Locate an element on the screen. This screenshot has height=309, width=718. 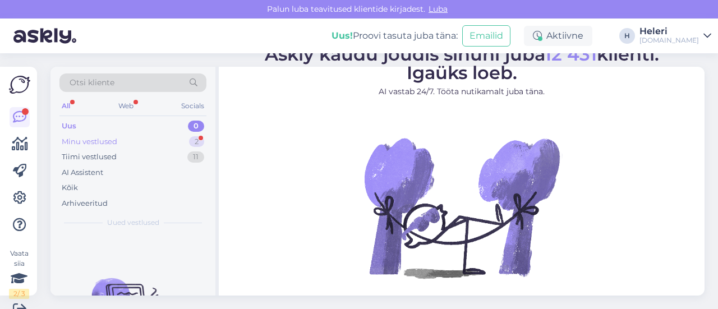
div: AI Assistent is located at coordinates (82, 173).